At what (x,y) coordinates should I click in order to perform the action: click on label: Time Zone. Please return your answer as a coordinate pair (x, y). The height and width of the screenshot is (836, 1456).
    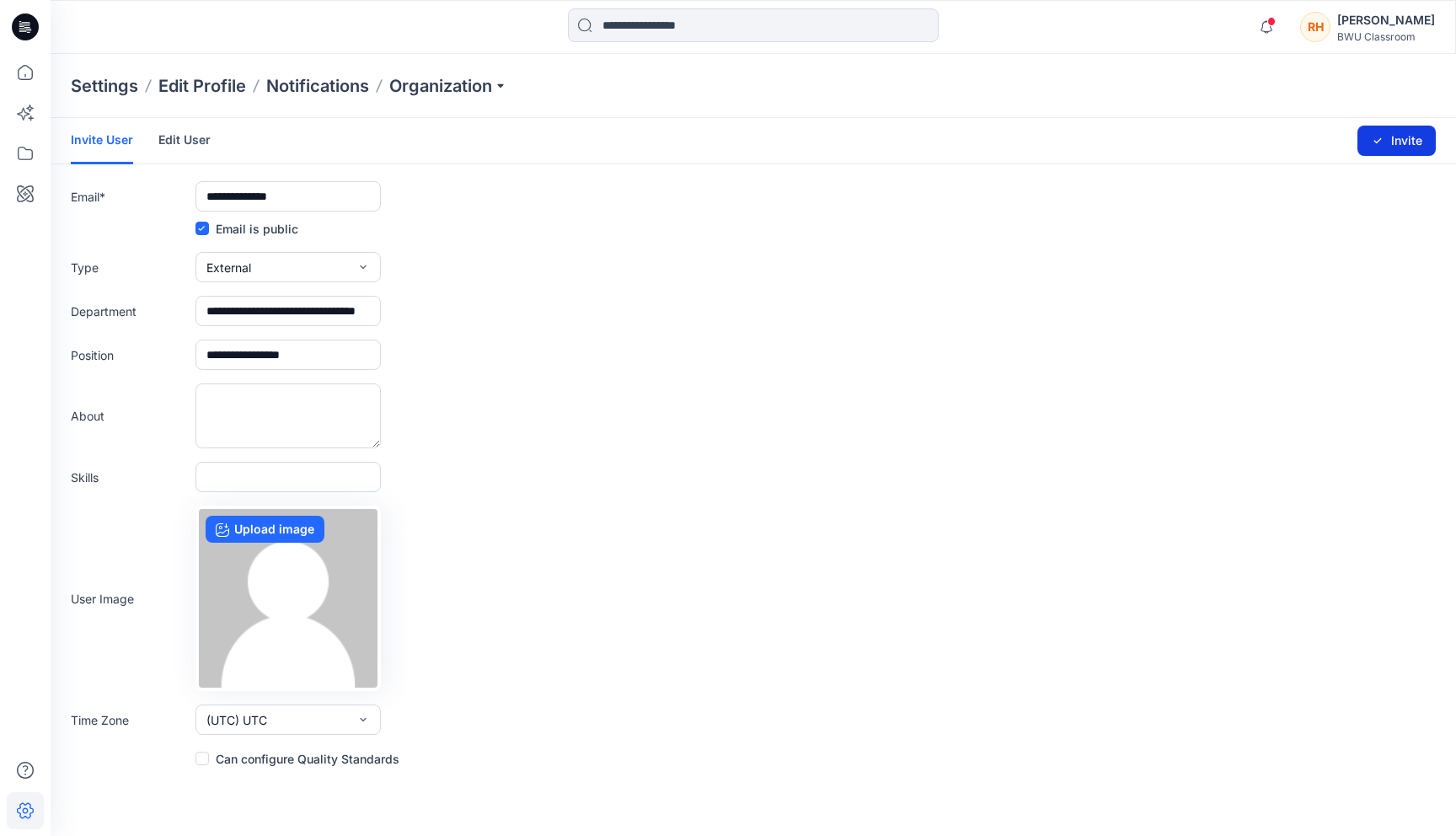
    Looking at the image, I should click on (130, 719).